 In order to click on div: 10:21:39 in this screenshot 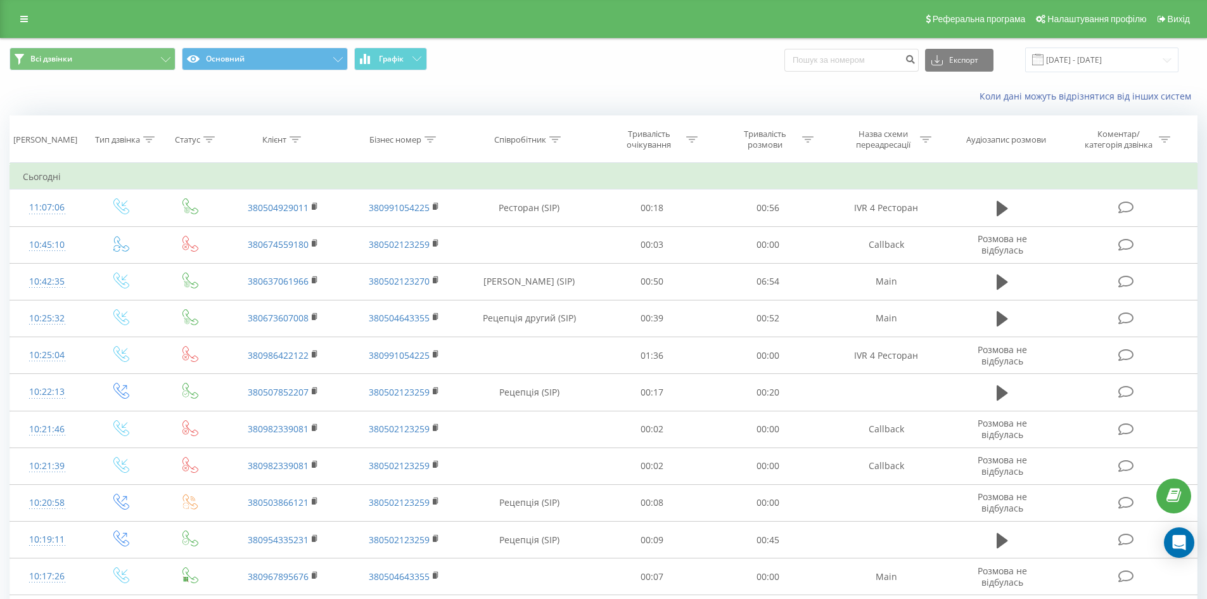, I will do `click(47, 466)`.